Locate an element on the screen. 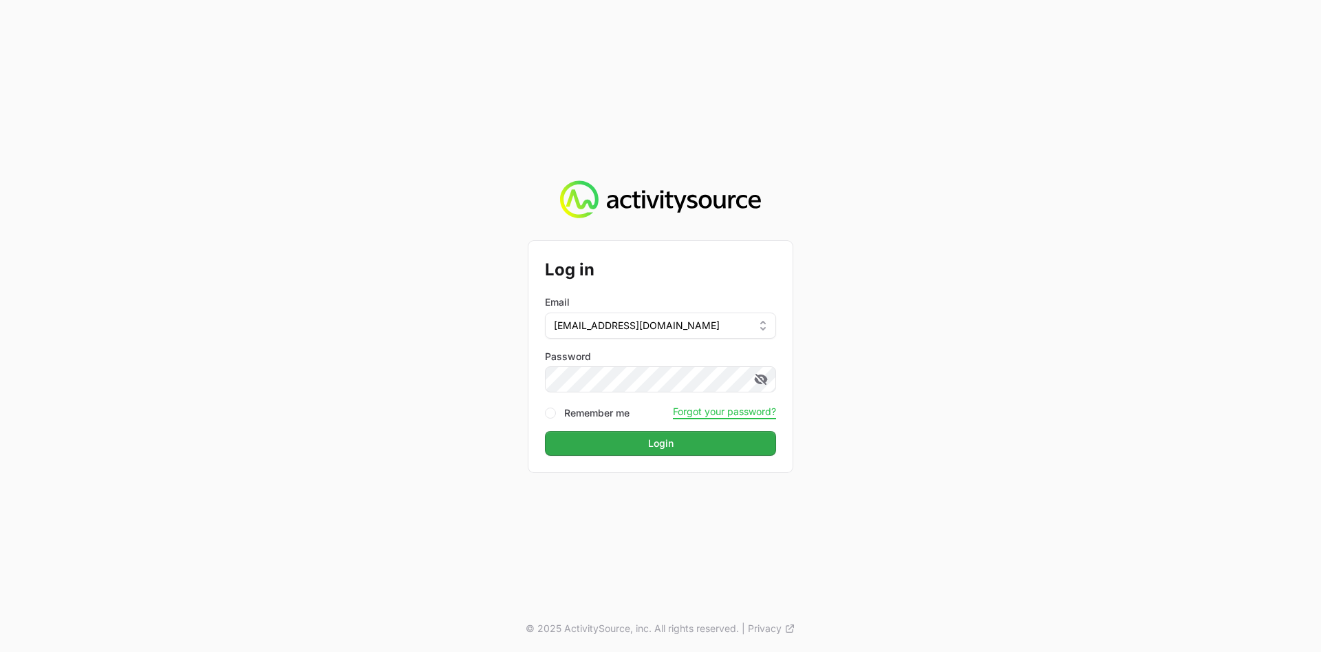 The height and width of the screenshot is (652, 1321). img: Activity Source is located at coordinates (660, 200).